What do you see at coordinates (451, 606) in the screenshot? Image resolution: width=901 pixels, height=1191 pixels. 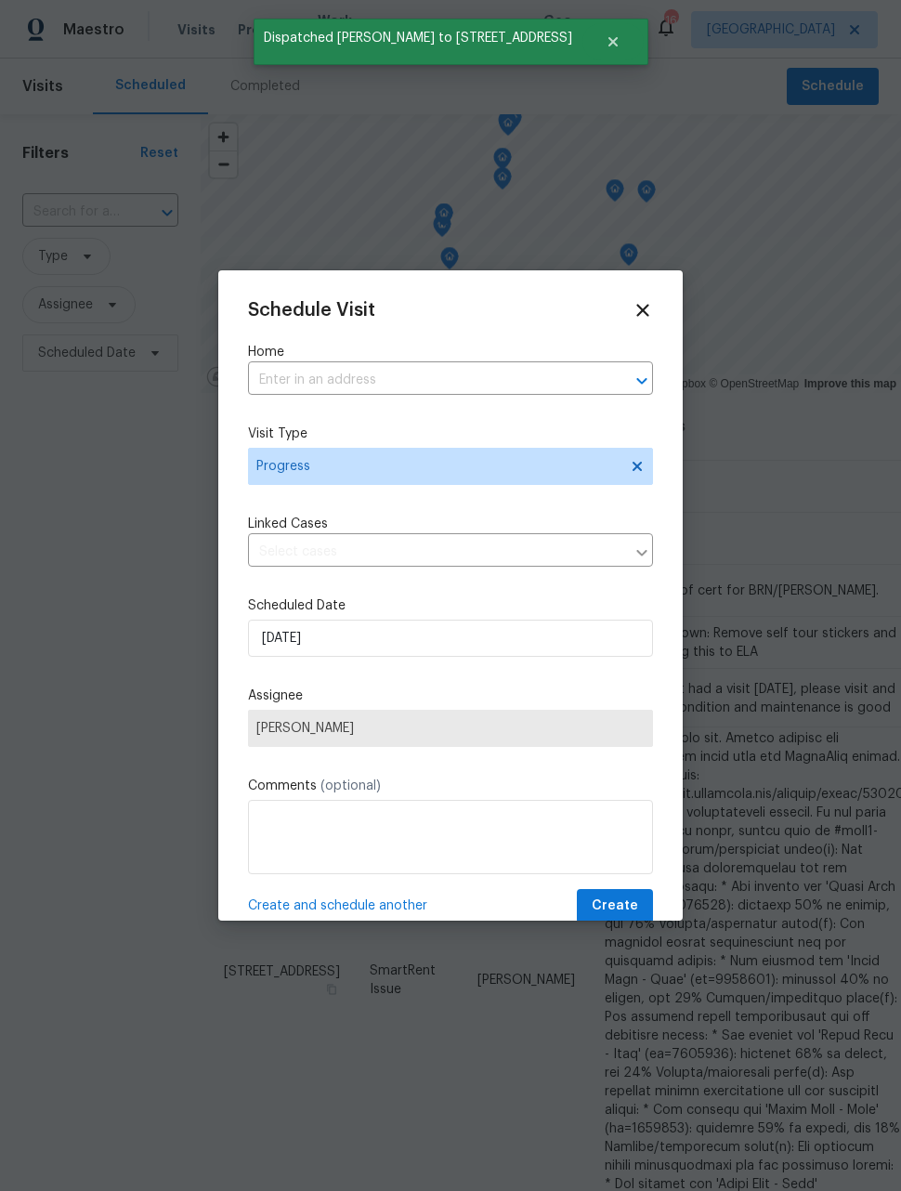 I see `label: Scheduled Date` at bounding box center [451, 606].